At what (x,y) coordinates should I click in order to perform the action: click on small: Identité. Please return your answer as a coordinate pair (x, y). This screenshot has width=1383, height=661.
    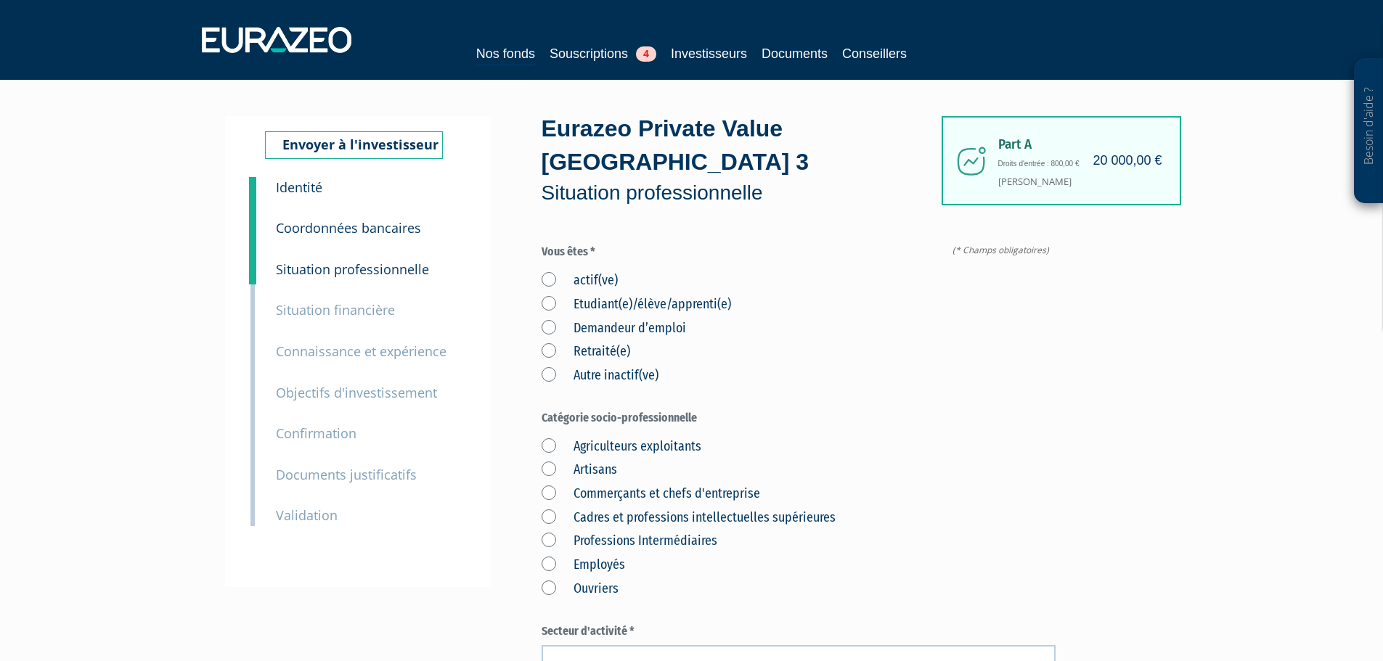
    Looking at the image, I should click on (299, 187).